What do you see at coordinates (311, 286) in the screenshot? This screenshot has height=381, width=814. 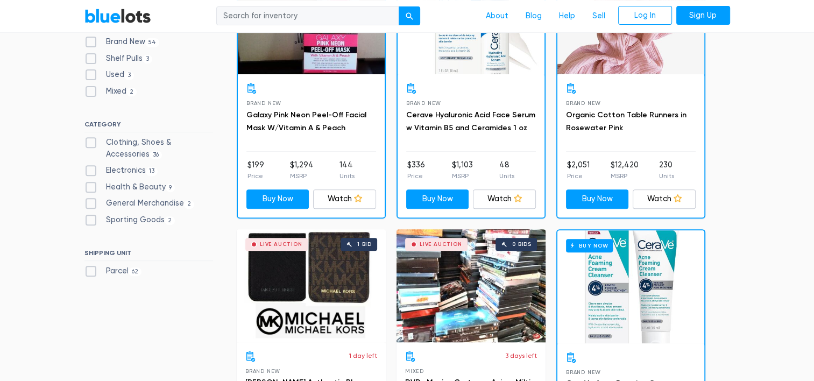 I see `a: Live Auction 1 bid` at bounding box center [311, 286].